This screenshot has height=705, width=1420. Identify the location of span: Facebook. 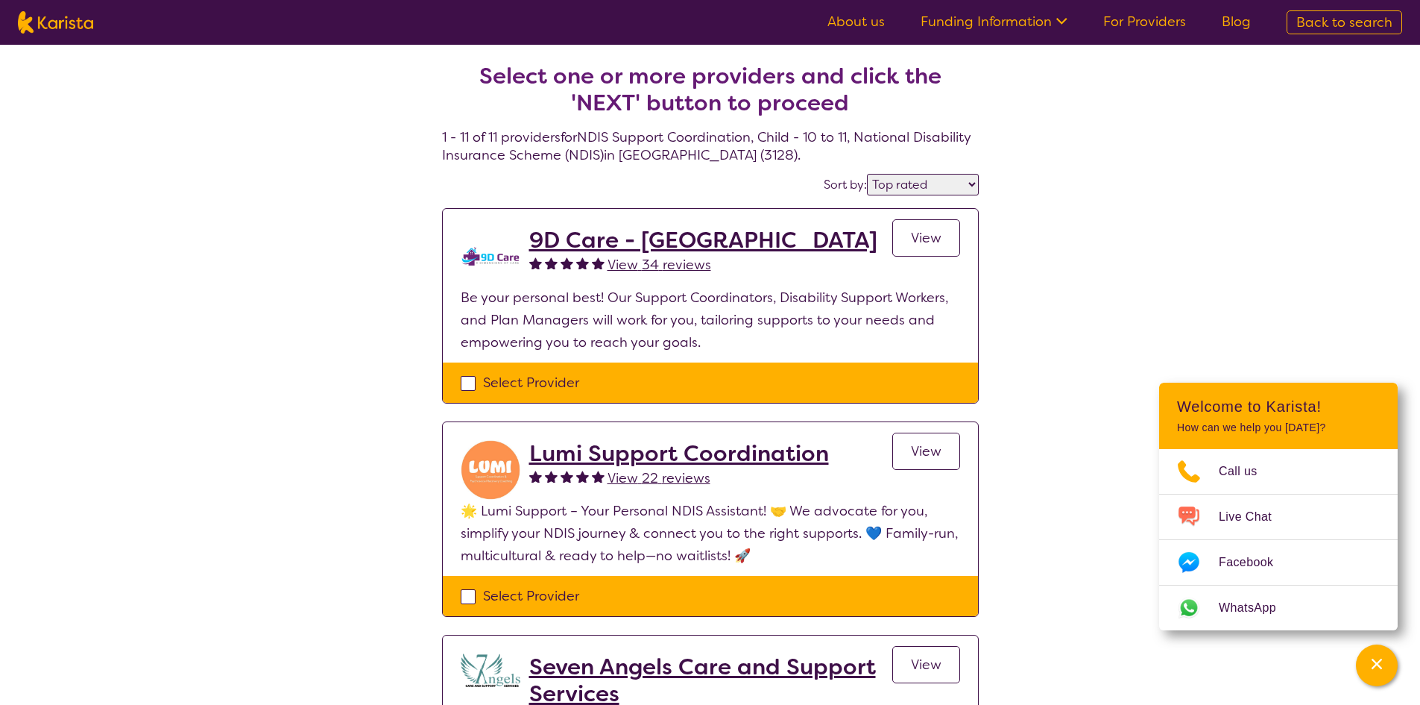
(1255, 562).